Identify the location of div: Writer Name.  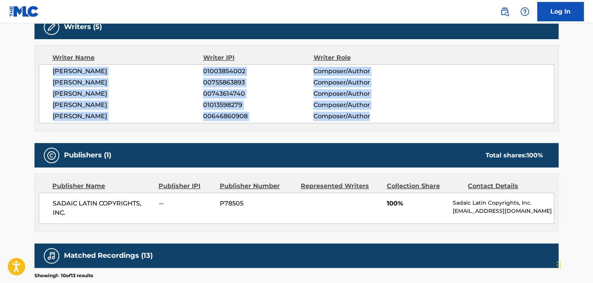
(127, 58).